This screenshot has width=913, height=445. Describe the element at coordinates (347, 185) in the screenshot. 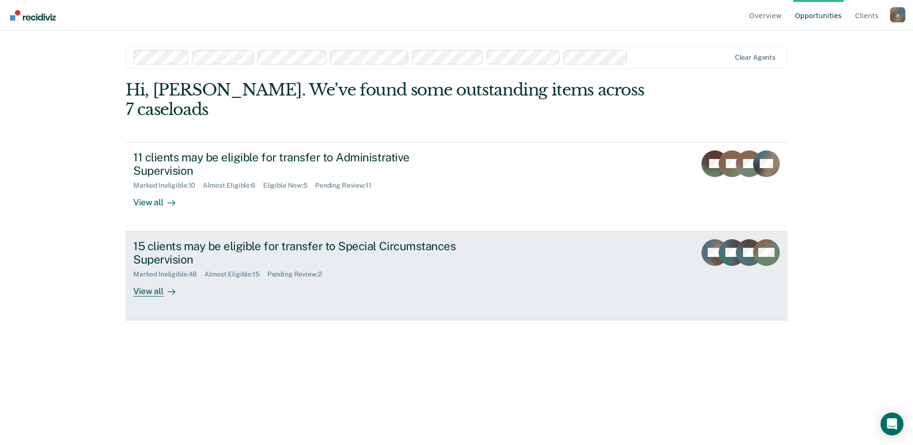

I see `div: Pending Review : 11` at that location.